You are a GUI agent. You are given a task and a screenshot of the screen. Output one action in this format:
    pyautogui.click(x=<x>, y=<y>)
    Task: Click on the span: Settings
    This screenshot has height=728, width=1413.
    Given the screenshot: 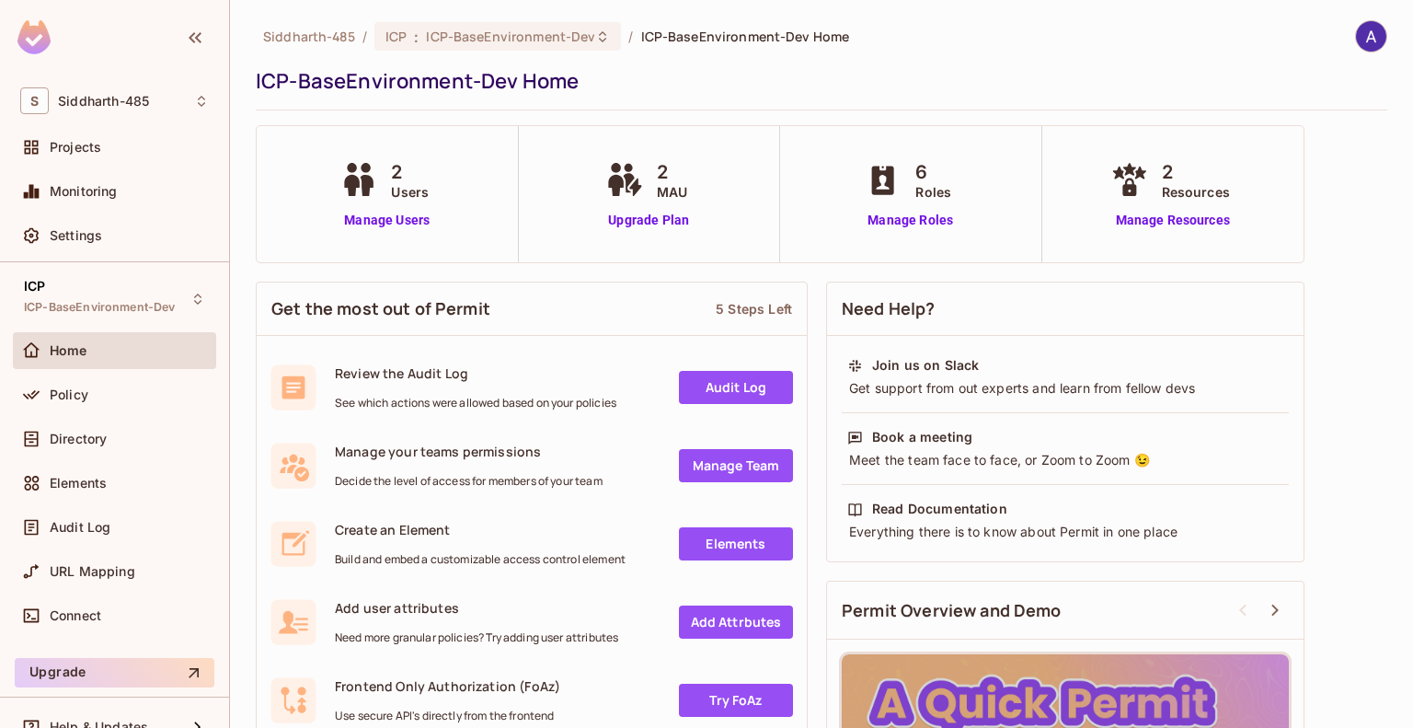 What is the action you would take?
    pyautogui.click(x=75, y=235)
    